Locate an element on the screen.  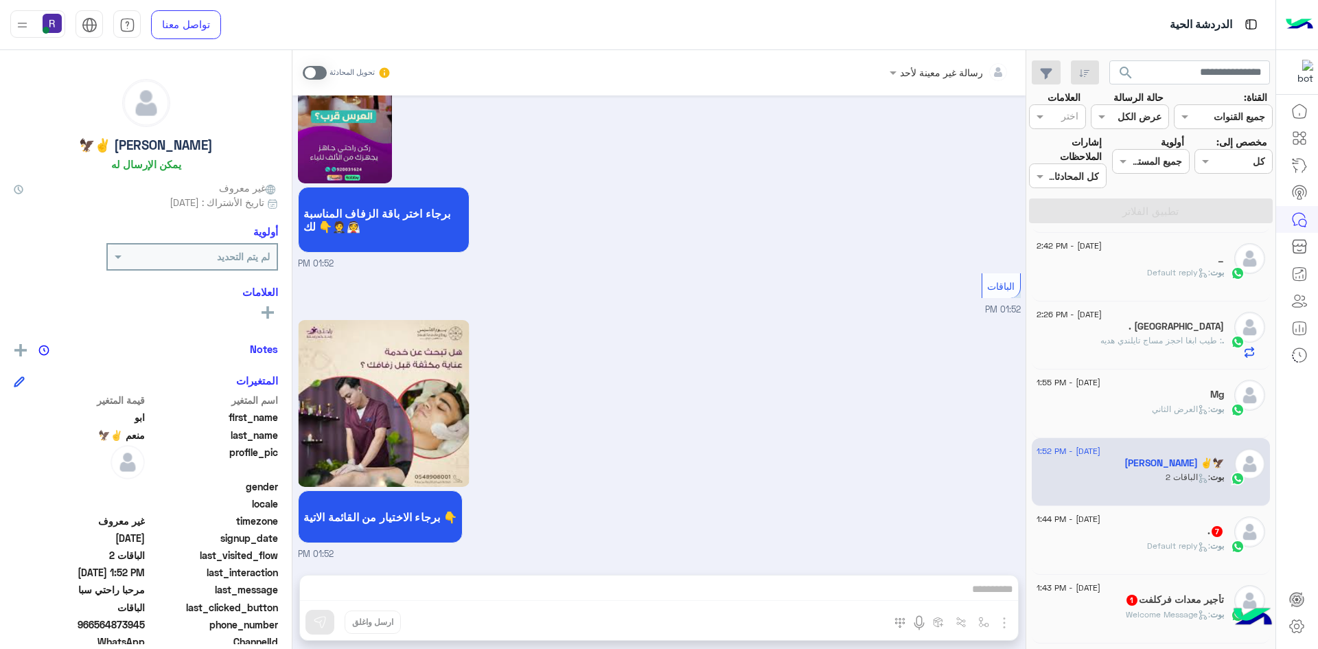
span: ChannelId is located at coordinates (213, 641).